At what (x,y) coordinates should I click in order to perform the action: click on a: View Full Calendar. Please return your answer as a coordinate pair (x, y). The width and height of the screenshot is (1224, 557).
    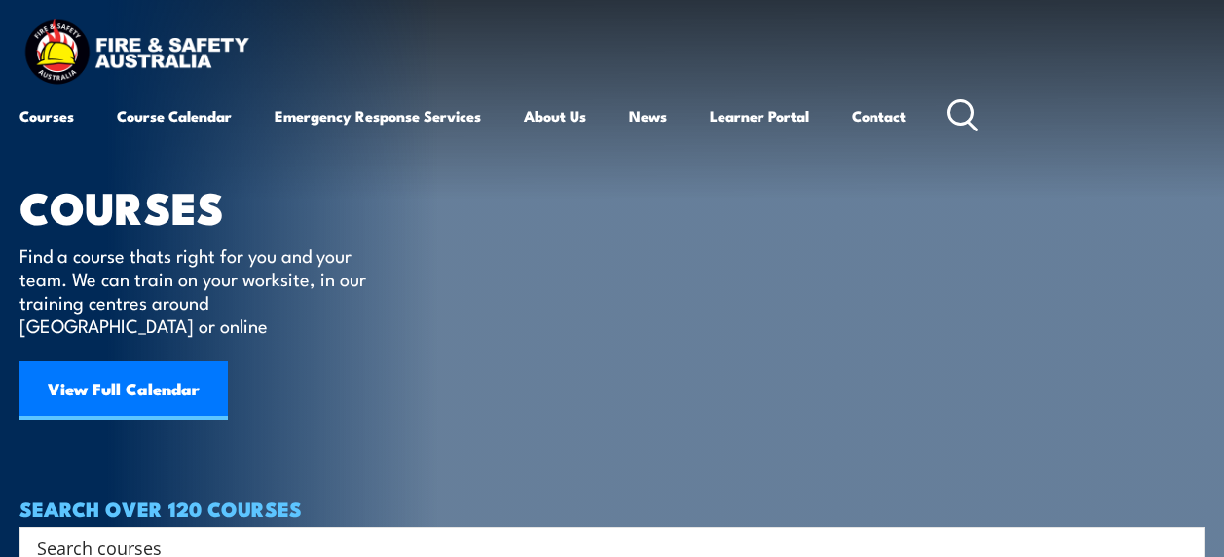
    Looking at the image, I should click on (124, 390).